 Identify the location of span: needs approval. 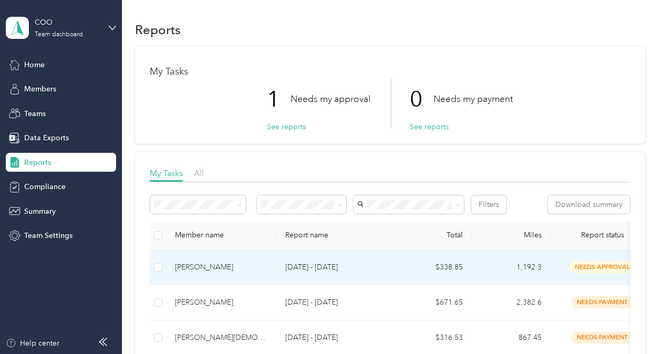
(602, 267).